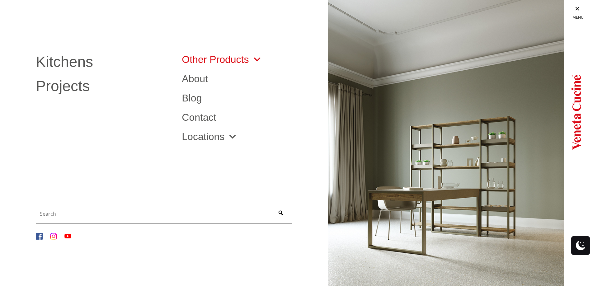 This screenshot has height=286, width=593. I want to click on a: Contact, so click(250, 117).